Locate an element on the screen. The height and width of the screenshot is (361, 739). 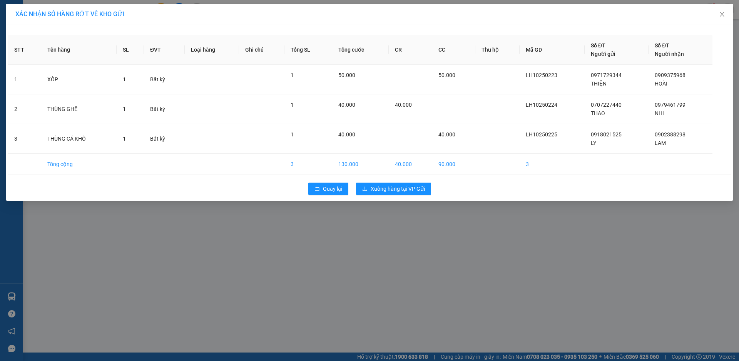
span: 0979461799 is located at coordinates (670, 105).